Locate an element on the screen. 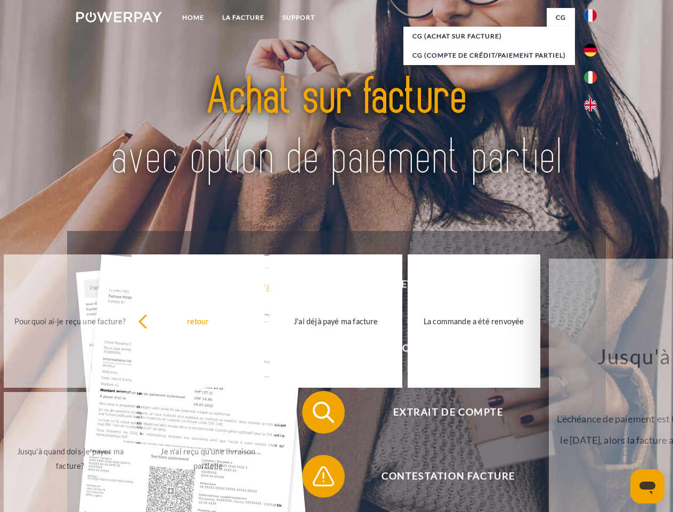  div: J'ai déjà payé ma facture is located at coordinates (336, 320).